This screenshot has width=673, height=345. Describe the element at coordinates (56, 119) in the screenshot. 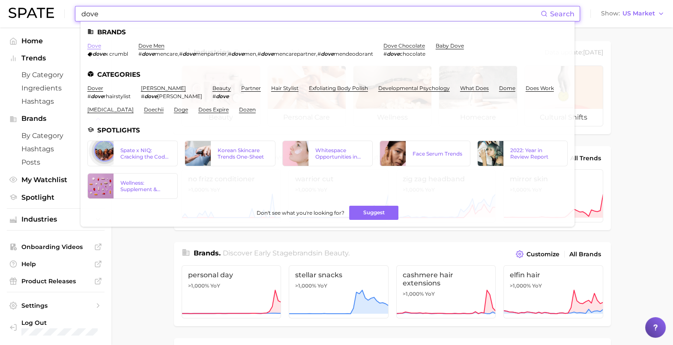

I see `button: Brands` at that location.